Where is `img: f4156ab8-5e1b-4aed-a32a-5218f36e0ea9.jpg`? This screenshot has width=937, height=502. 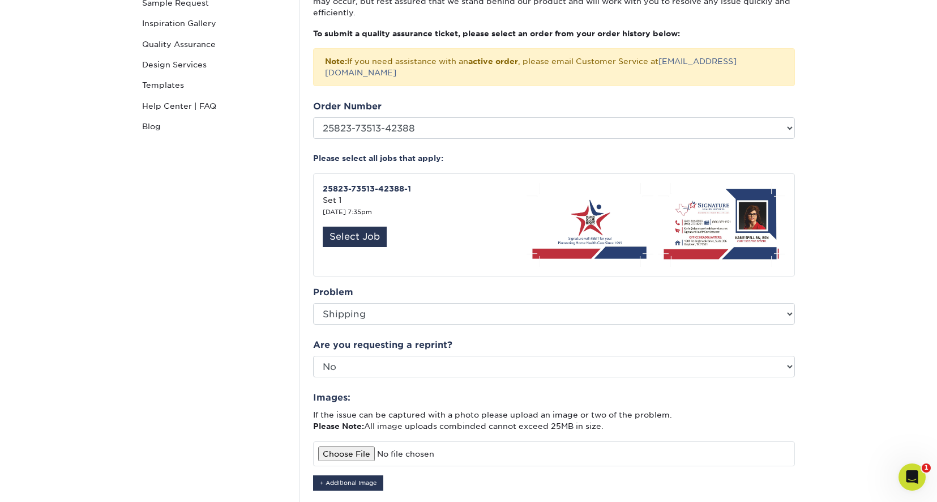 img: f4156ab8-5e1b-4aed-a32a-5218f36e0ea9.jpg is located at coordinates (719, 225).